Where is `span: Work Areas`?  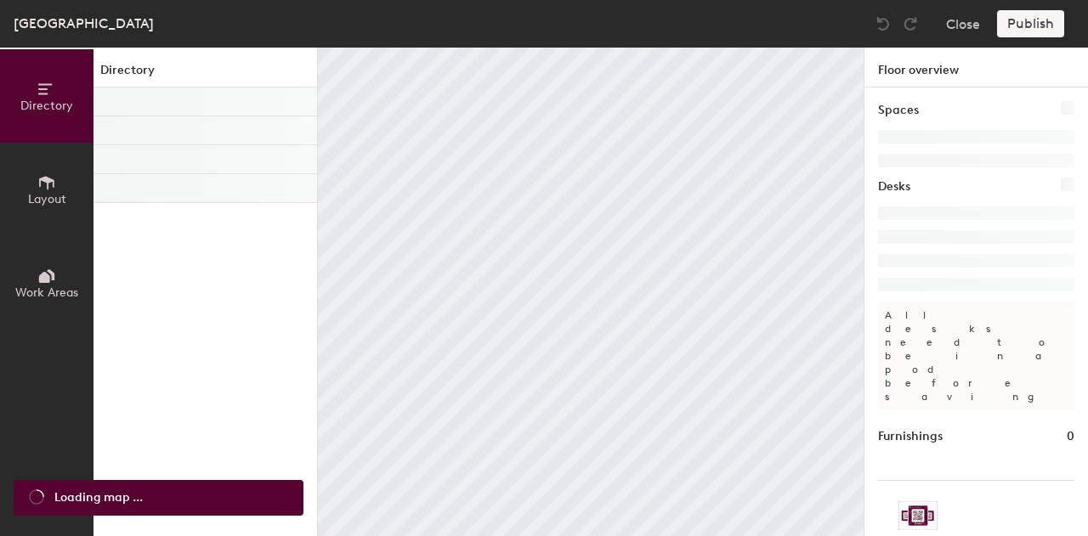 span: Work Areas is located at coordinates (47, 292).